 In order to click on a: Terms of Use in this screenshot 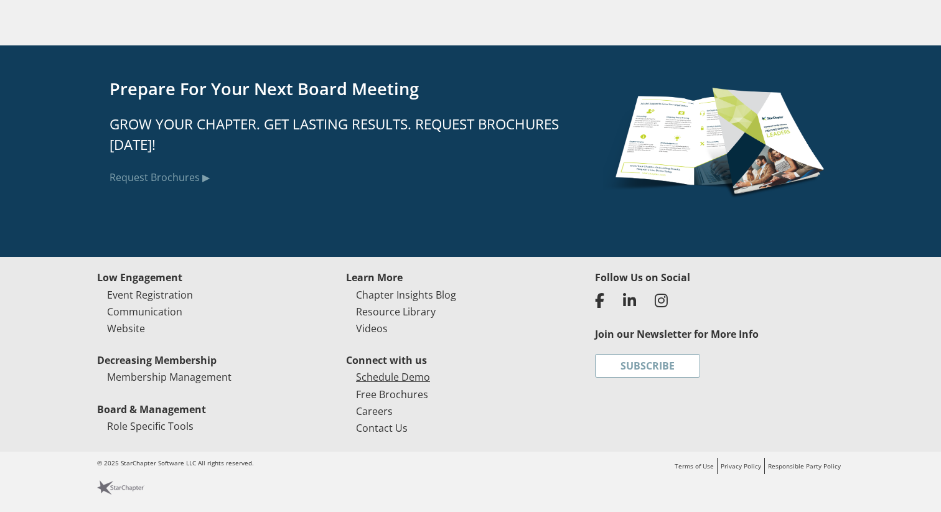, I will do `click(694, 466)`.